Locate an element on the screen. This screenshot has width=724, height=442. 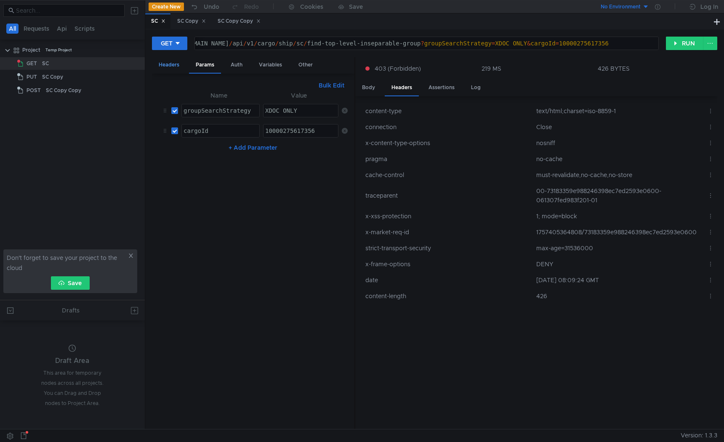
span: Version: 1.3.3 is located at coordinates (699, 436).